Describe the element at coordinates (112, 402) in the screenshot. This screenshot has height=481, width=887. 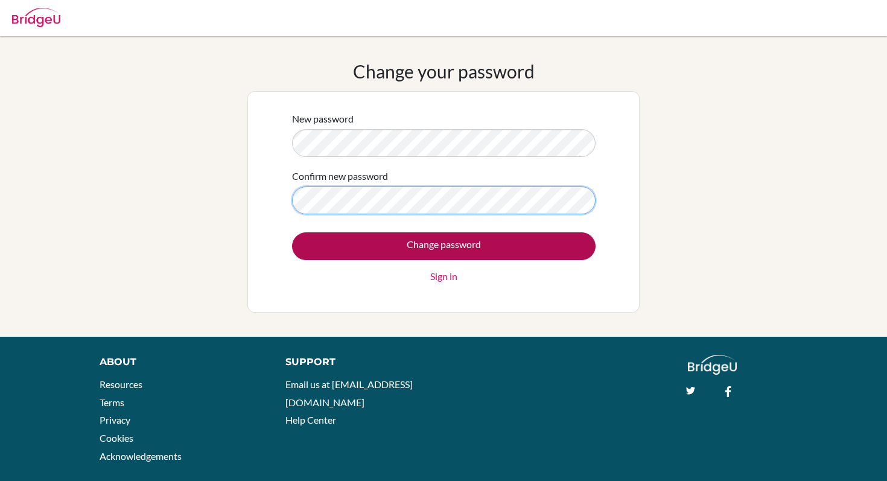
I see `a: Terms` at that location.